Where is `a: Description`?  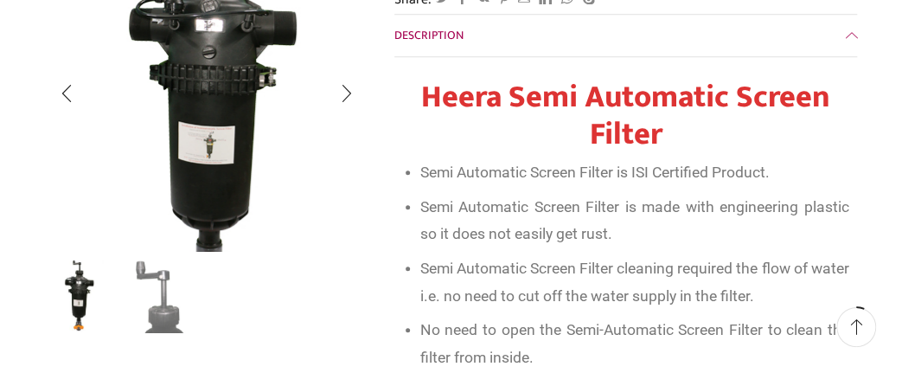 a: Description is located at coordinates (626, 35).